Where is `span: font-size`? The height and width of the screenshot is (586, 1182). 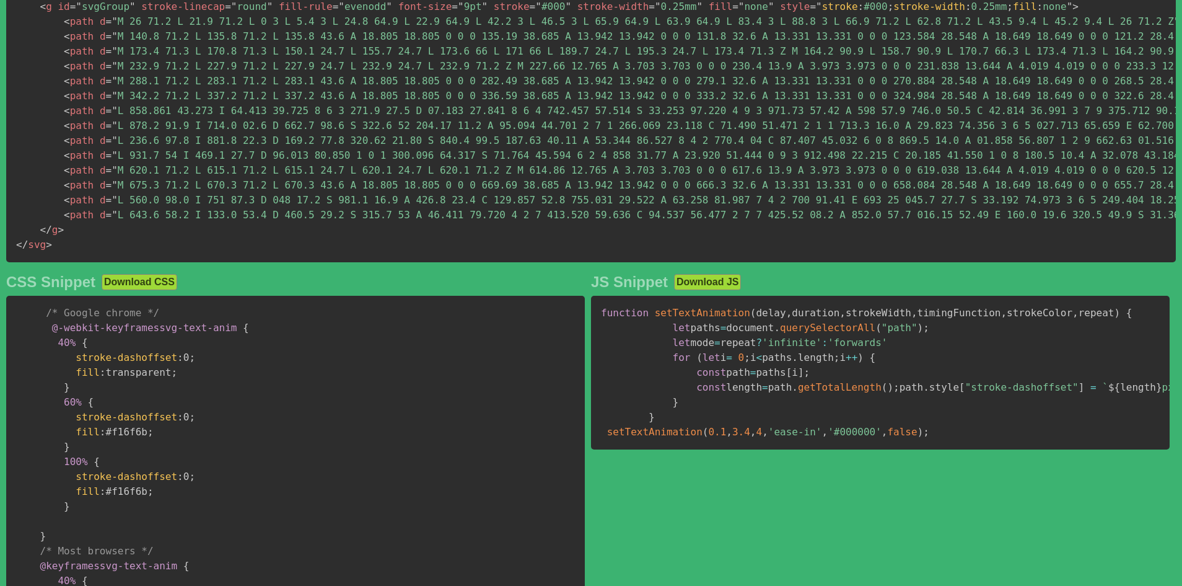 span: font-size is located at coordinates (425, 6).